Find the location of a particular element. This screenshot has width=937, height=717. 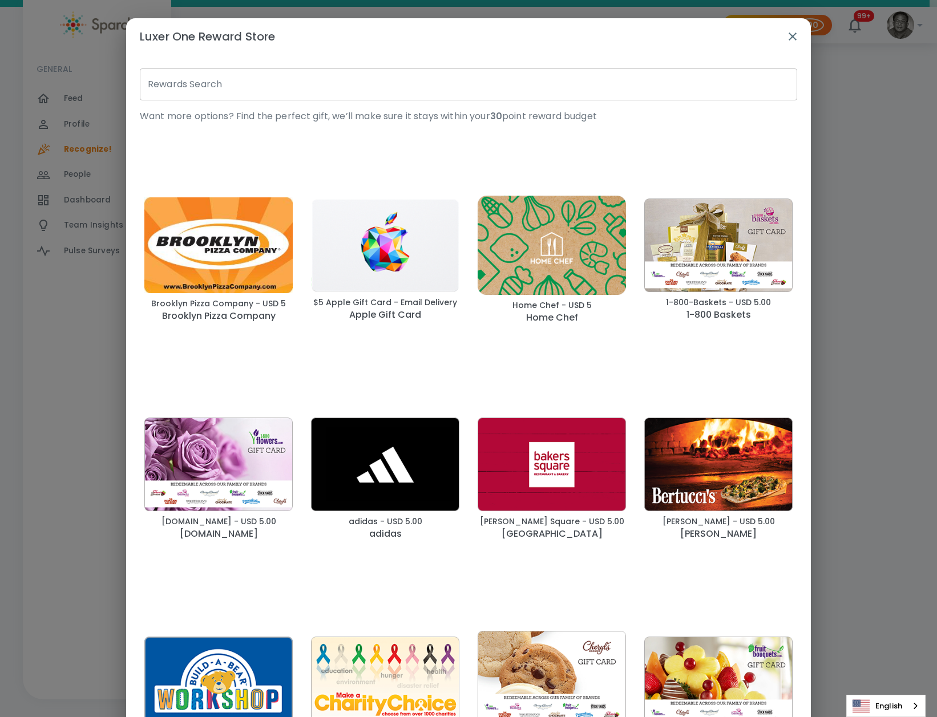

img: Baker's Square - USD 5.00 is located at coordinates (552, 465).